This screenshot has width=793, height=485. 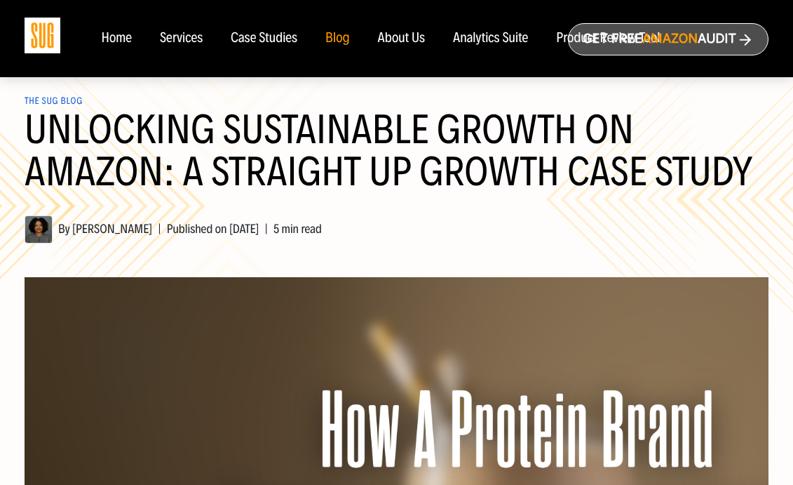 I want to click on a: About Us, so click(x=402, y=39).